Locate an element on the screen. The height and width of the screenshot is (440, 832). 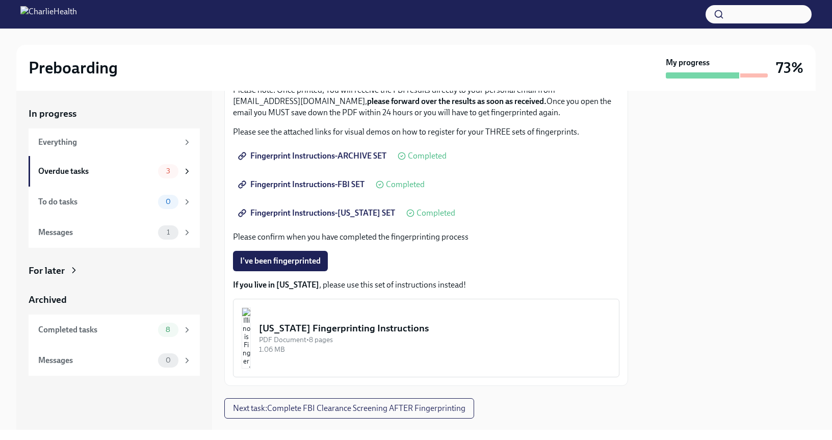
a: Messages0 is located at coordinates (114, 360).